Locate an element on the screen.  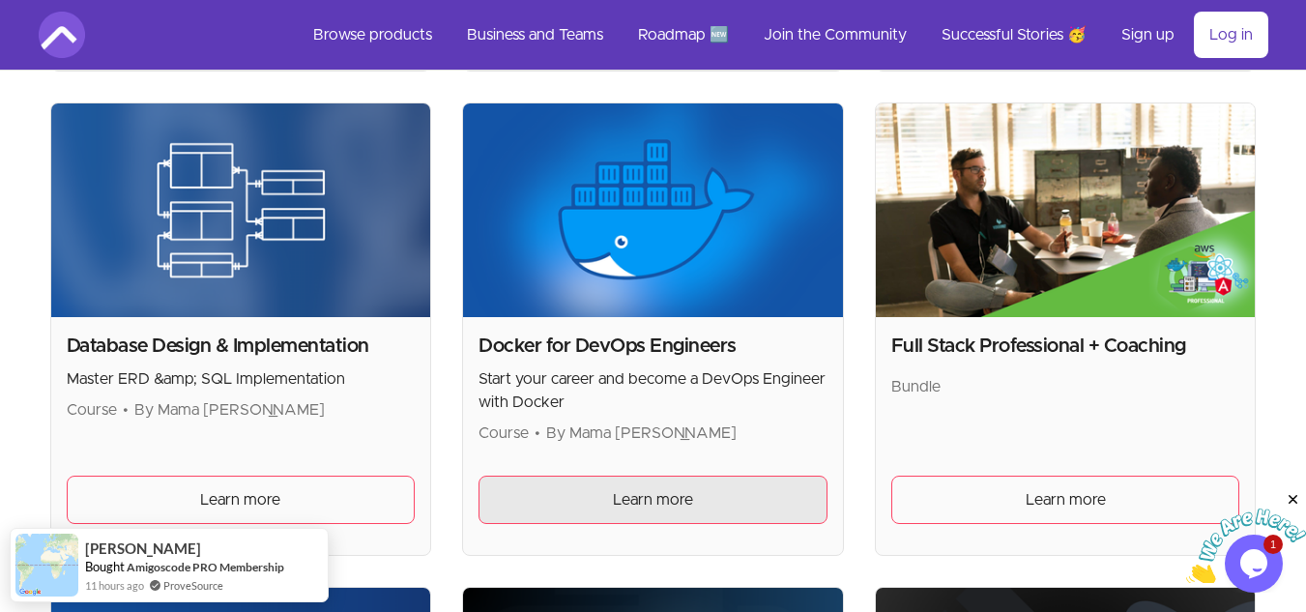
a: Successful Stories 🥳 is located at coordinates (1014, 35).